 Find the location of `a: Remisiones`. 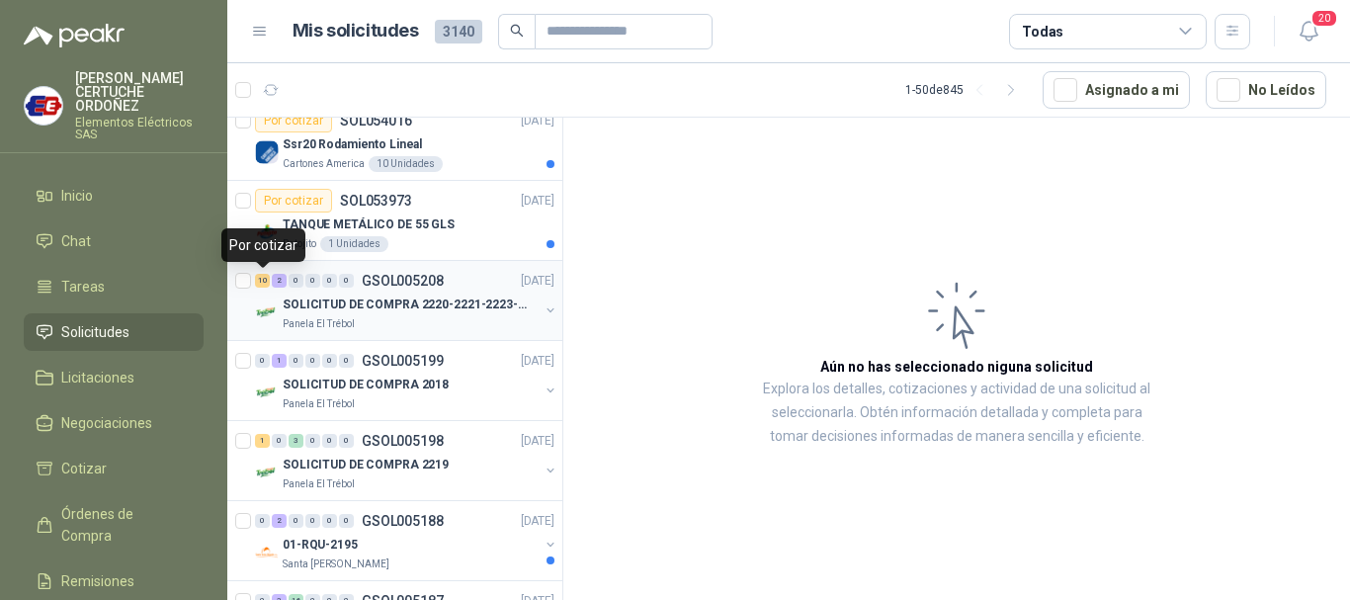

a: Remisiones is located at coordinates (114, 581).